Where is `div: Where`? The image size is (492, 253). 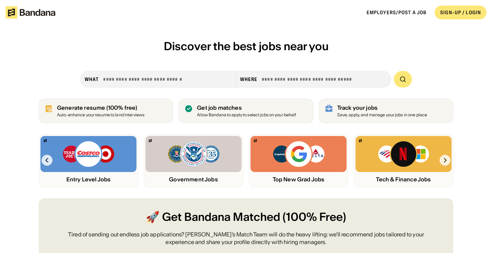
div: Where is located at coordinates (249, 79).